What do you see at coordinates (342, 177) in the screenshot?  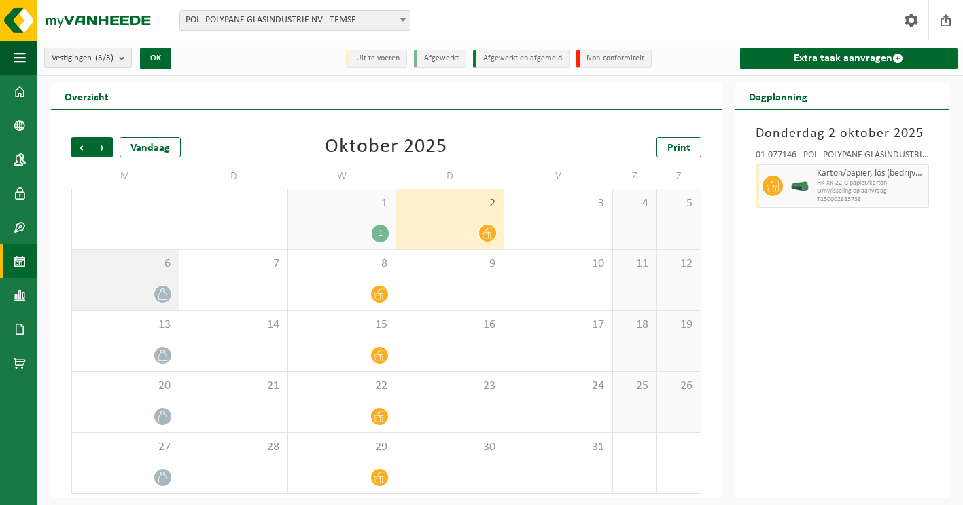 I see `td: W` at bounding box center [342, 177].